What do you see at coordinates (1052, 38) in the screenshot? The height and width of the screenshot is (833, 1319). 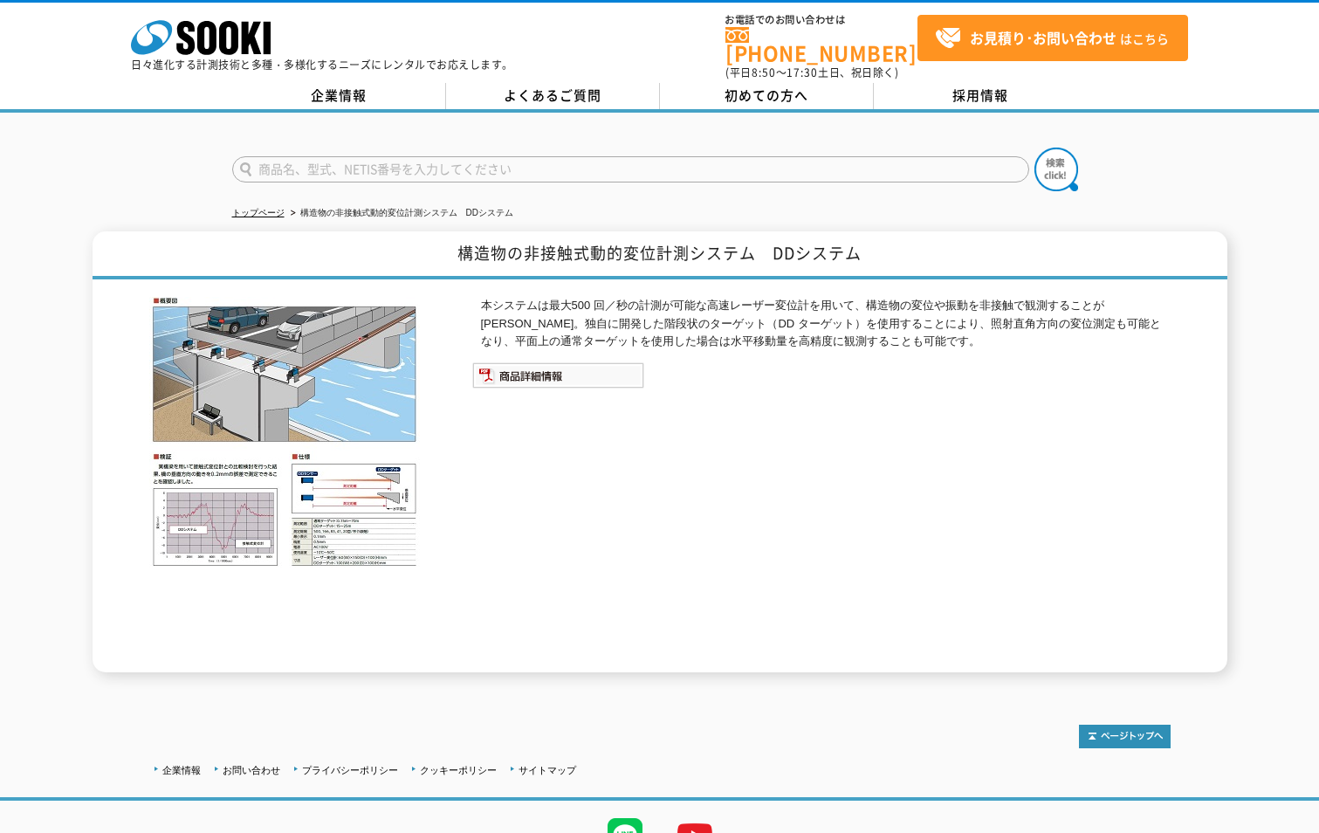 I see `span: はこちら` at bounding box center [1052, 38].